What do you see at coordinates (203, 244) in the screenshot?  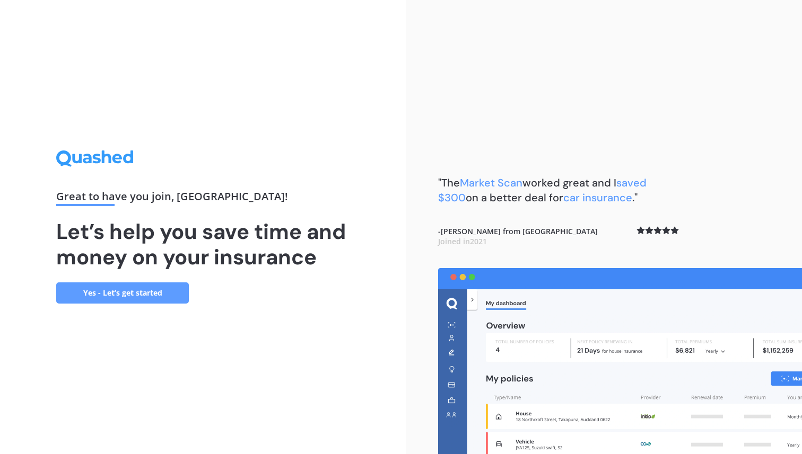 I see `h1: Let’s help you save time and money on your insurance` at bounding box center [203, 244].